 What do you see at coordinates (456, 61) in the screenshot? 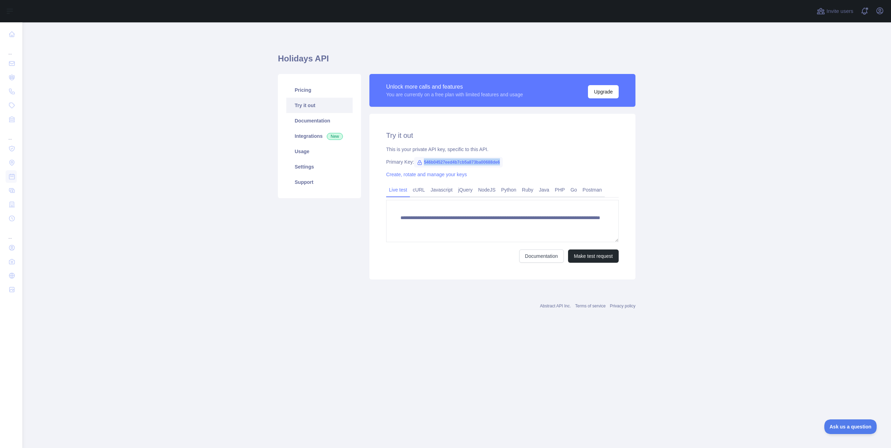
I see `h1: Holidays API` at bounding box center [456, 61].